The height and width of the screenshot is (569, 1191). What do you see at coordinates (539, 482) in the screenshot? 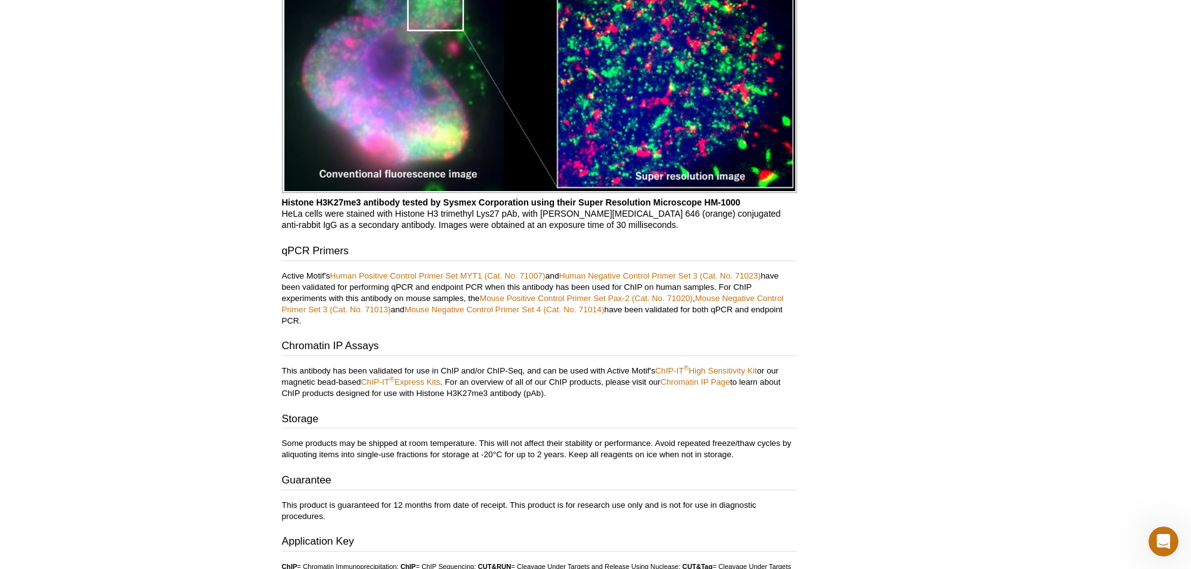
I see `h3: Guarantee` at bounding box center [539, 482].